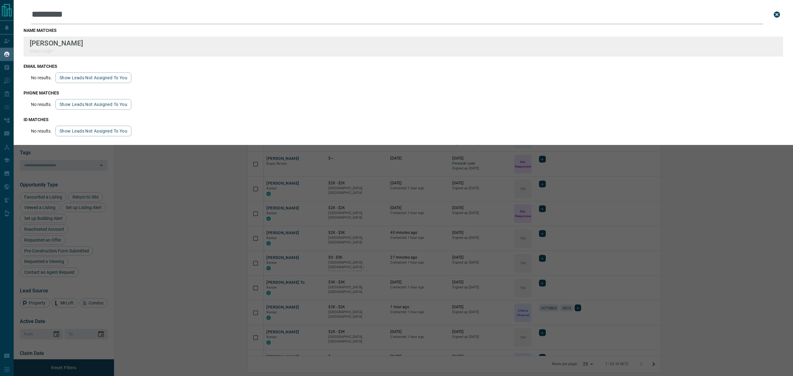  What do you see at coordinates (404, 30) in the screenshot?
I see `h3: name matches` at bounding box center [404, 30].